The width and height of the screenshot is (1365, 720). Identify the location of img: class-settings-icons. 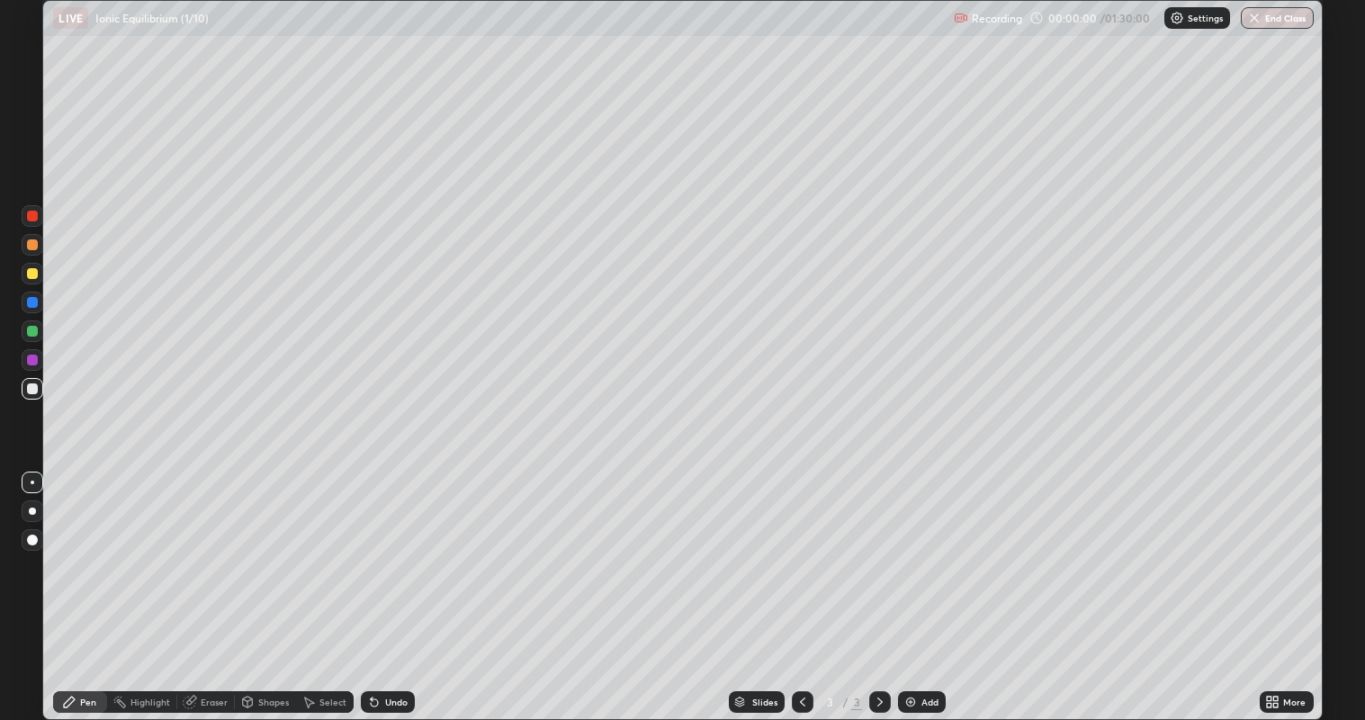
(1177, 18).